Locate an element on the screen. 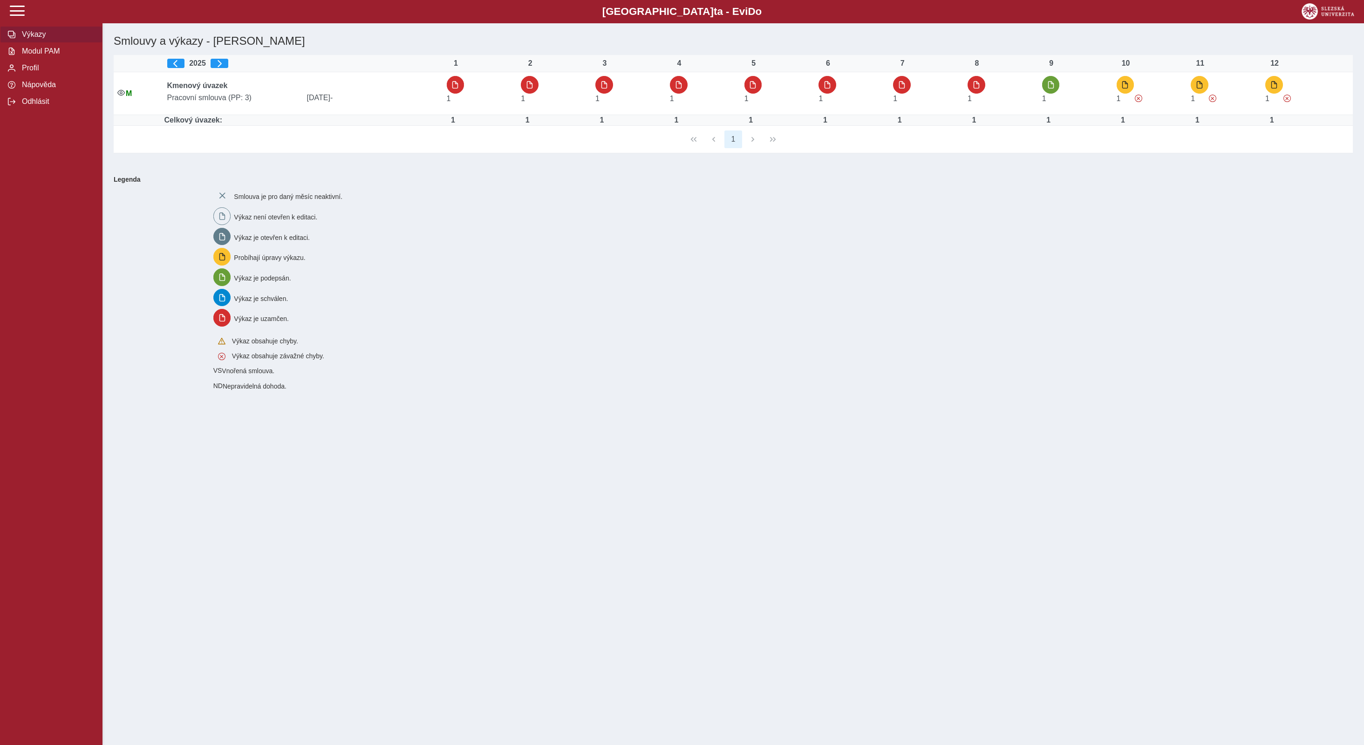  td: Celkový úvazek: is located at coordinates (303, 120).